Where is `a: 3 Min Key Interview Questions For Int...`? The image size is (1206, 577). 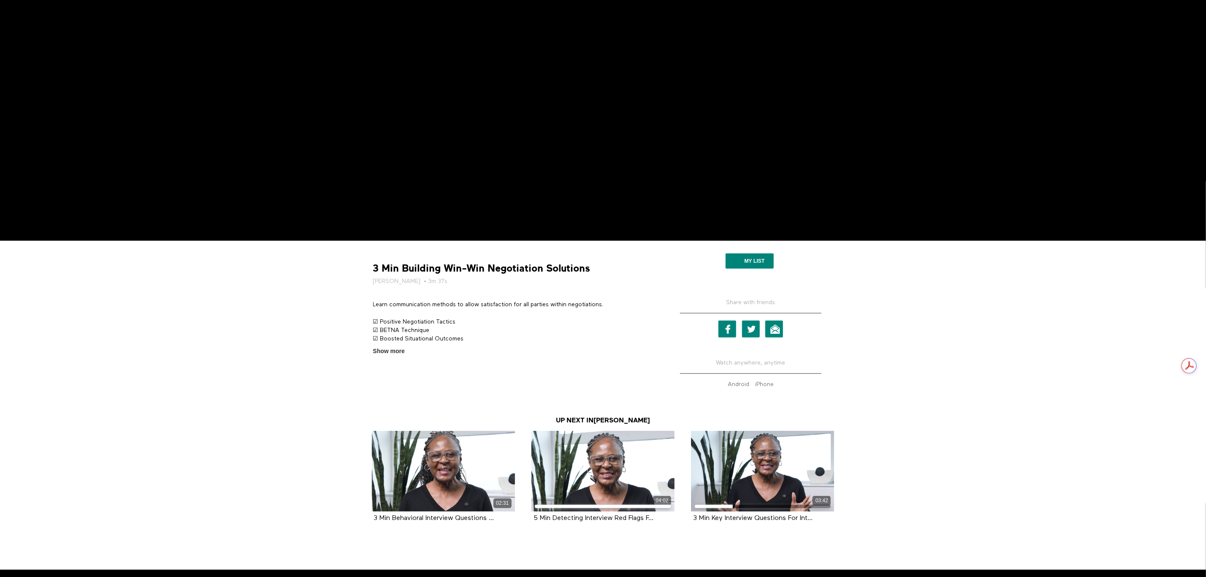
a: 3 Min Key Interview Questions For Int... is located at coordinates (753, 517).